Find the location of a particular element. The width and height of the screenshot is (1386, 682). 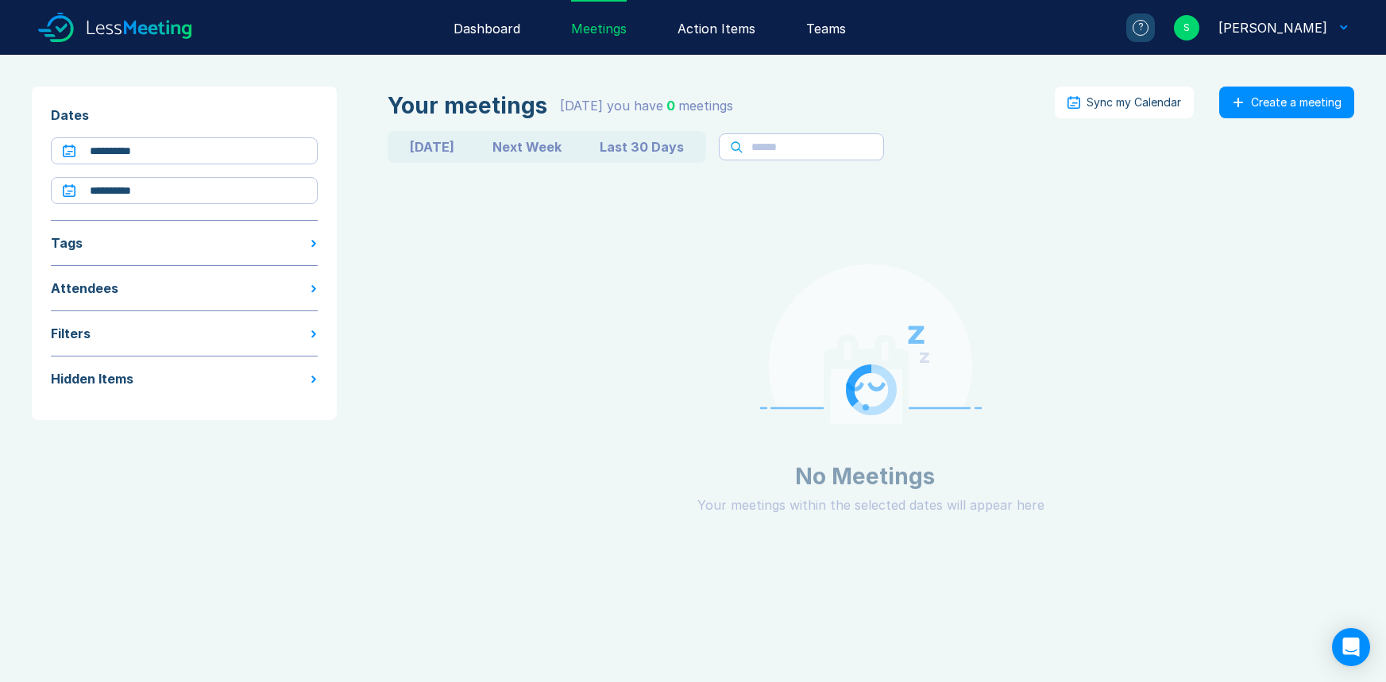

div: Open Intercom Messenger is located at coordinates (1351, 647).